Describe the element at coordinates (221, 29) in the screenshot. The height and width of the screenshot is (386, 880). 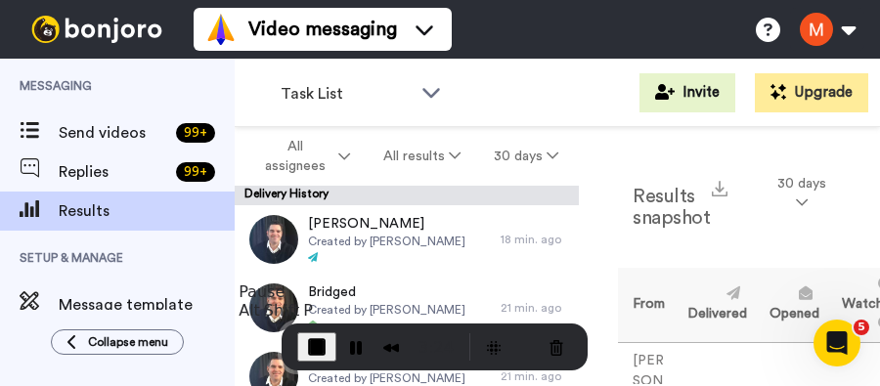
I see `img: vm-color.svg` at that location.